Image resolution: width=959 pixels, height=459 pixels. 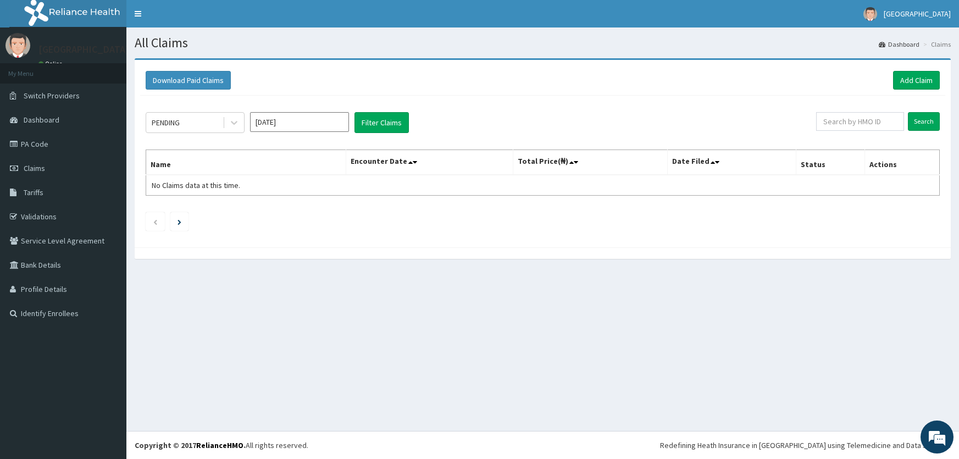 What do you see at coordinates (903, 163) in the screenshot?
I see `th: Actions` at bounding box center [903, 163].